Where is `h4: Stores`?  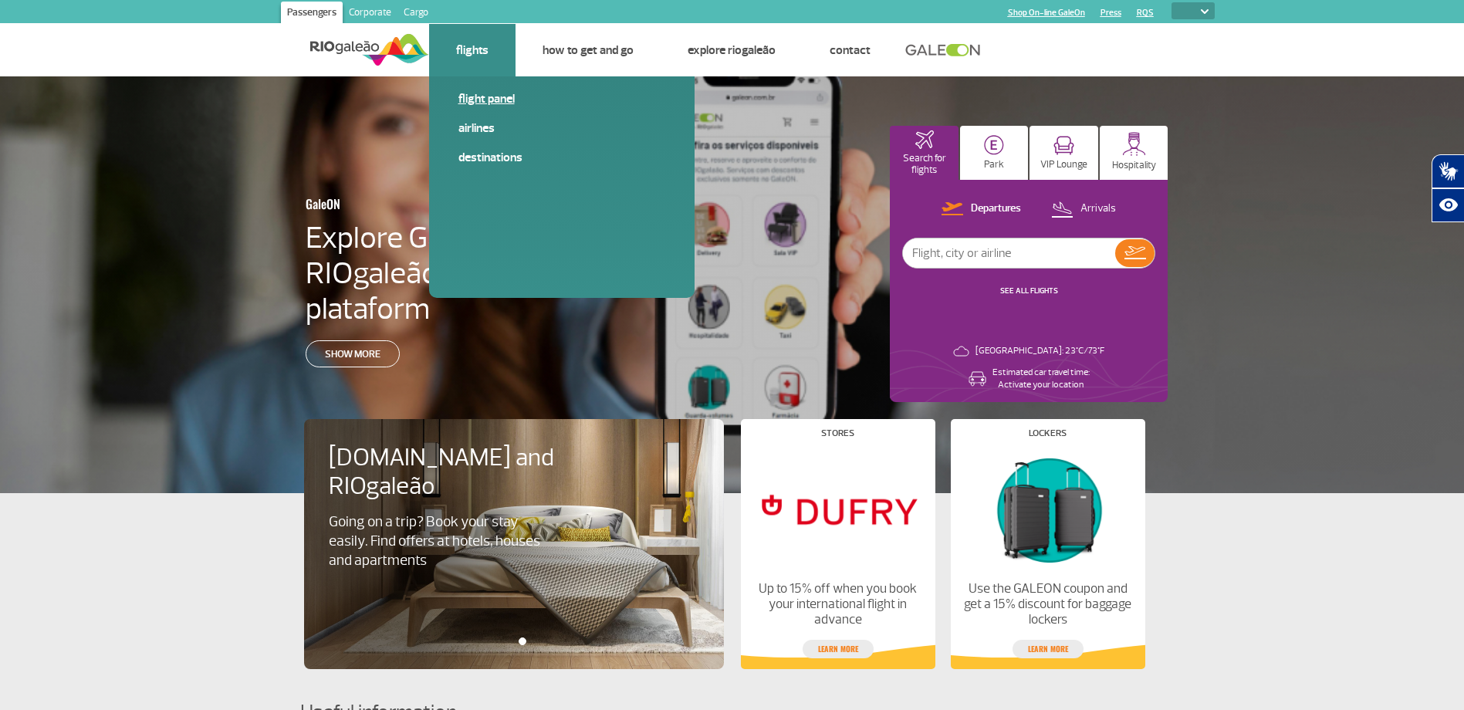
h4: Stores is located at coordinates (837, 433).